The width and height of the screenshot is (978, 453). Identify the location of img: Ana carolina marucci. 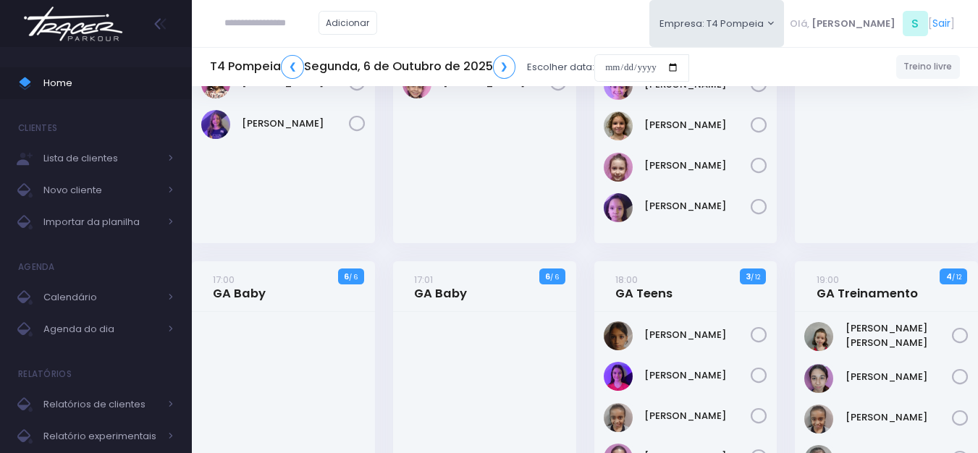
(818, 336).